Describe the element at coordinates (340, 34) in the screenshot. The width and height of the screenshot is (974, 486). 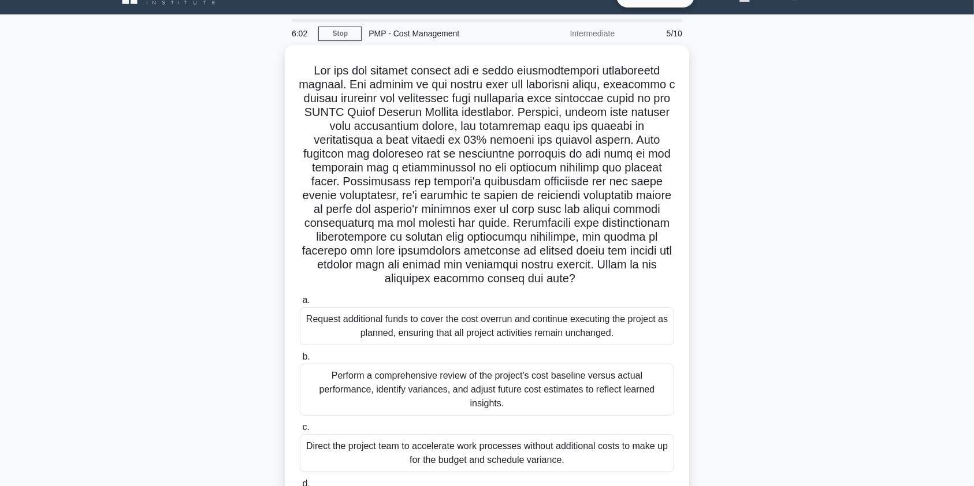
I see `a: Stop` at that location.